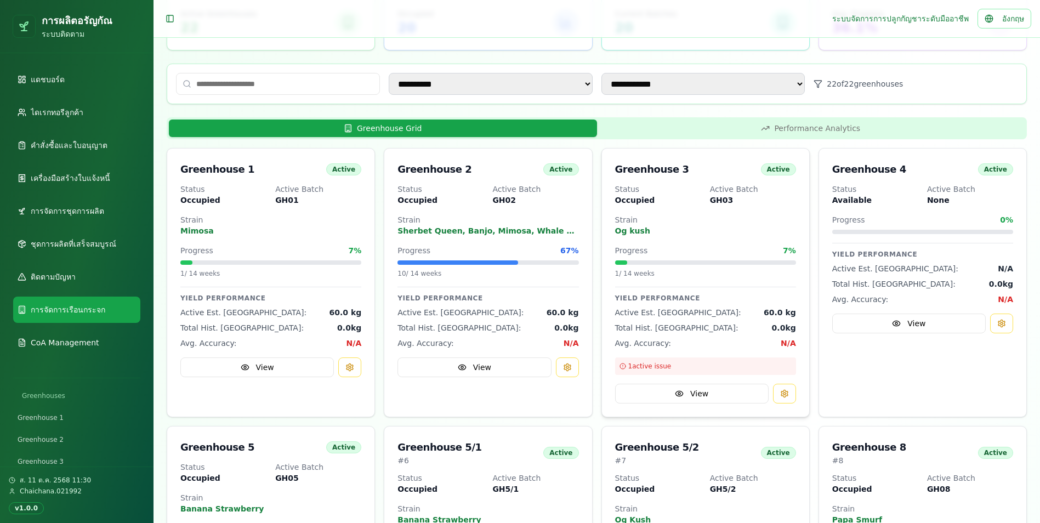 This screenshot has height=523, width=1040. I want to click on a: CoA Management, so click(77, 343).